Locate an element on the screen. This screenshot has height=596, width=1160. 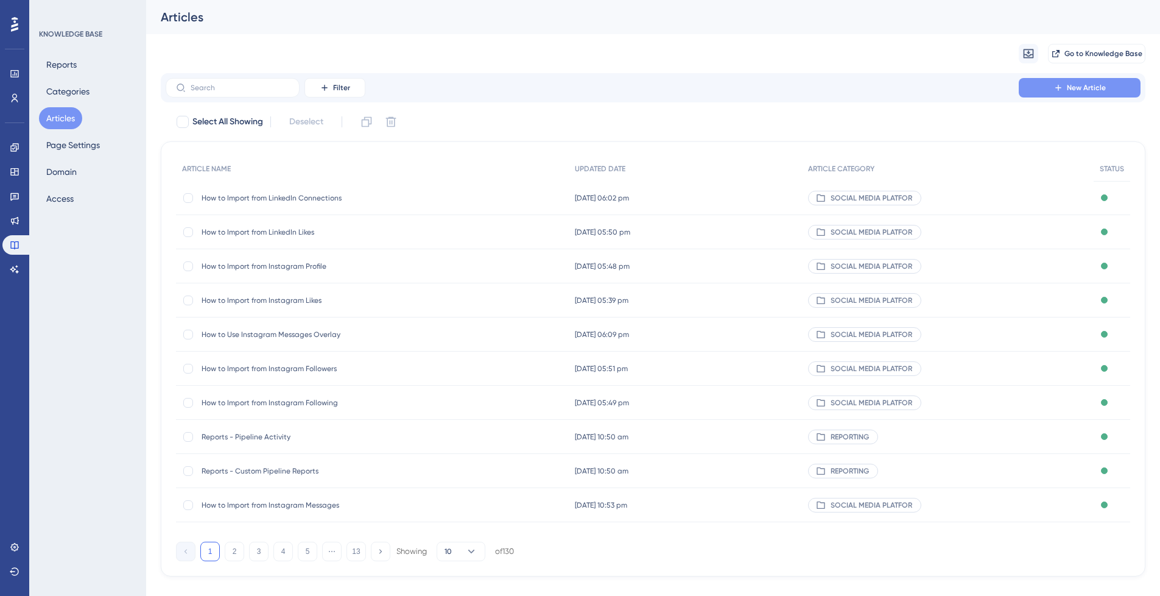
div: of 130 is located at coordinates (504, 551).